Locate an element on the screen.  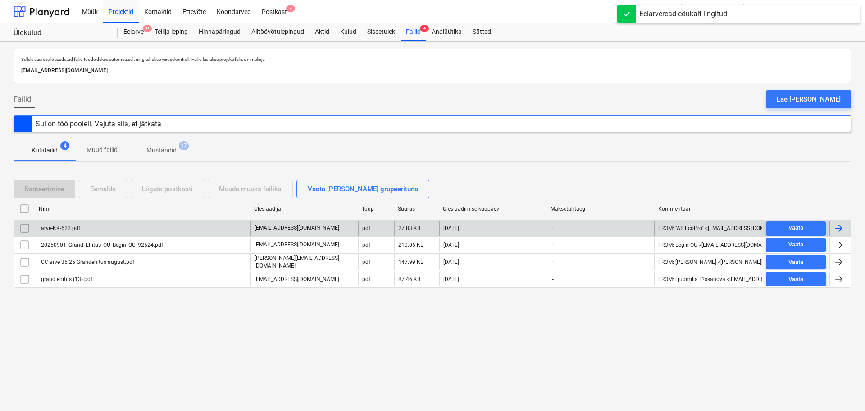
div: Kulud is located at coordinates (348, 32).